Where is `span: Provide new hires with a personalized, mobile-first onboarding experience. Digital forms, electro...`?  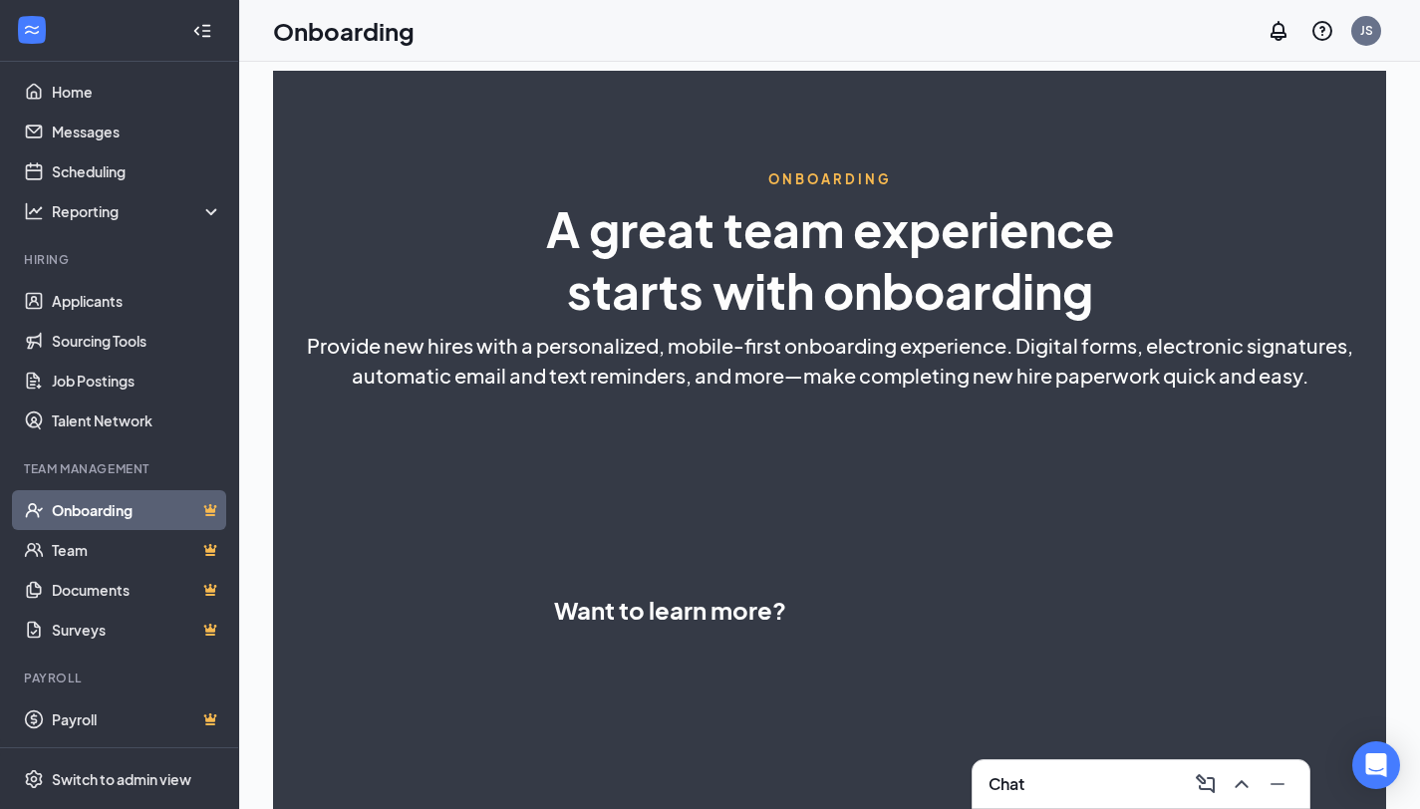
span: Provide new hires with a personalized, mobile-first onboarding experience. Digital forms, electro... is located at coordinates (830, 346).